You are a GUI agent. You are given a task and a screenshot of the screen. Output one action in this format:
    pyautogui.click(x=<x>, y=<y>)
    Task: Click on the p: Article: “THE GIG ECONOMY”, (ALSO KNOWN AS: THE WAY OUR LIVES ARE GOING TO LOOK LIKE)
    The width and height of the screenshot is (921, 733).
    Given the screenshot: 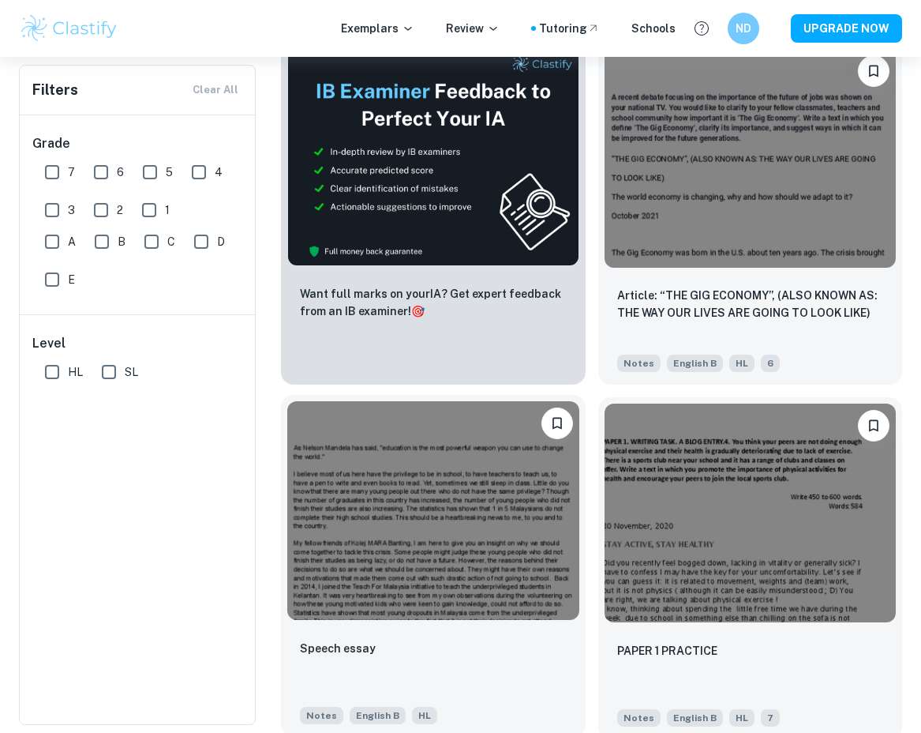 What is the action you would take?
    pyautogui.click(x=751, y=304)
    